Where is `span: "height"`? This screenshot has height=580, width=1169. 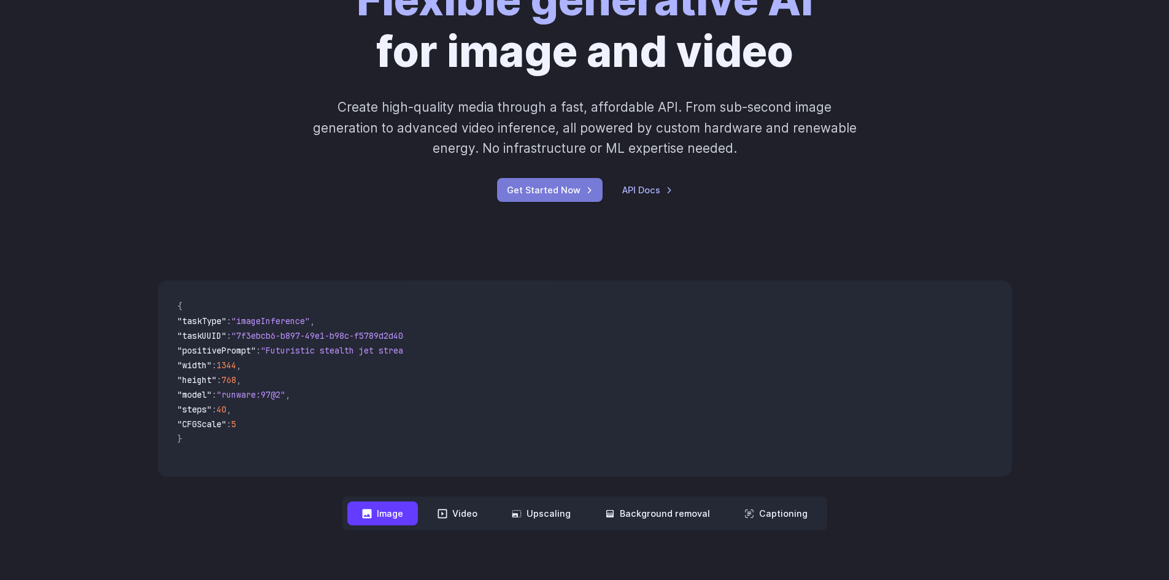
span: "height" is located at coordinates (197, 380).